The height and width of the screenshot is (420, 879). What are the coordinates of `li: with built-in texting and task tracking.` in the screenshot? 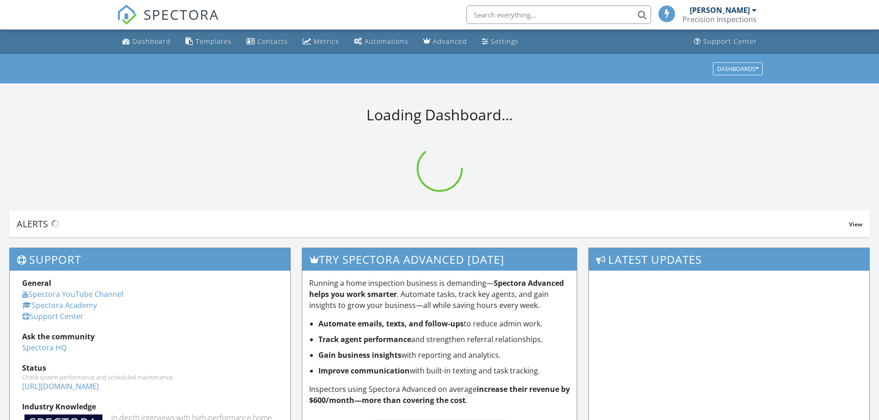 It's located at (444, 371).